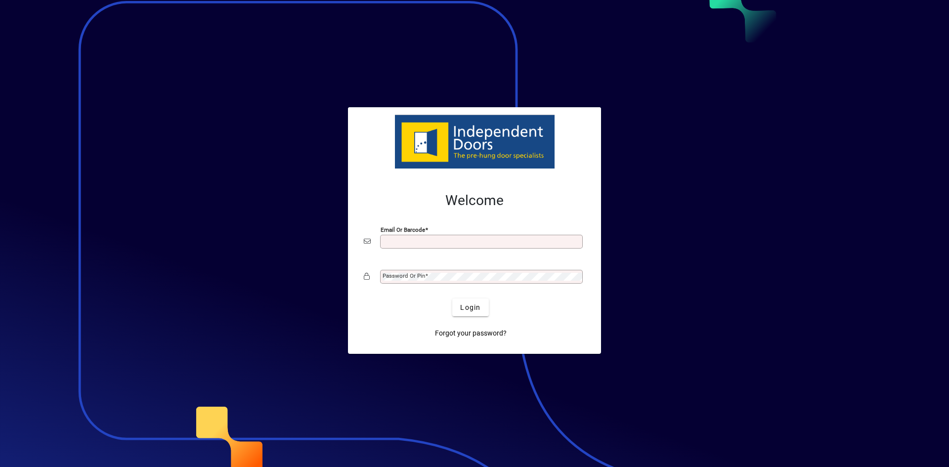 The image size is (949, 467). Describe the element at coordinates (470, 333) in the screenshot. I see `a: Forgot your password?` at that location.